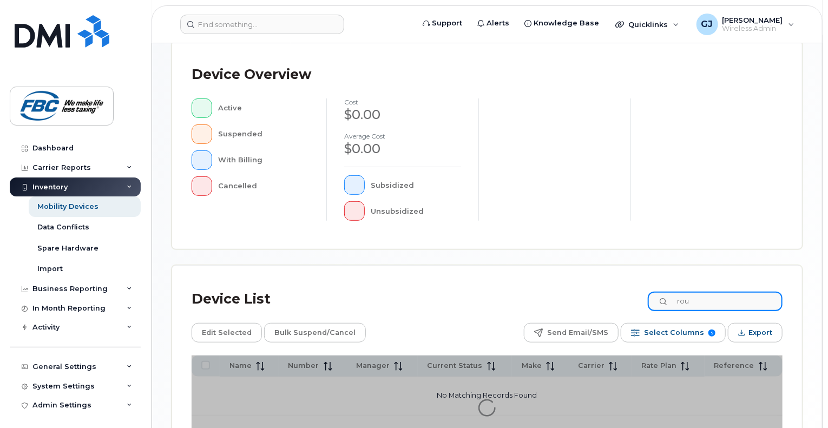 This screenshot has width=828, height=428. What do you see at coordinates (761, 333) in the screenshot?
I see `span: Export` at bounding box center [761, 333].